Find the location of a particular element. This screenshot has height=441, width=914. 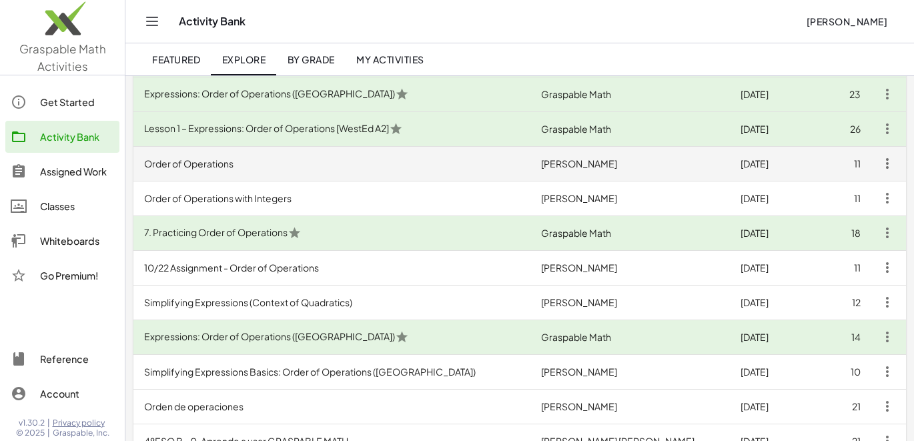

td: 18 is located at coordinates (843, 233).